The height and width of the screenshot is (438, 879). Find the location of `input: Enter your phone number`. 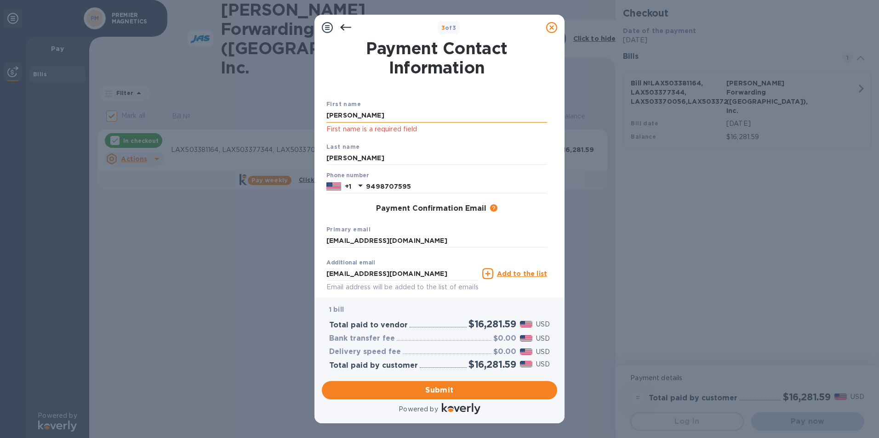

input: Enter your phone number is located at coordinates (456, 187).